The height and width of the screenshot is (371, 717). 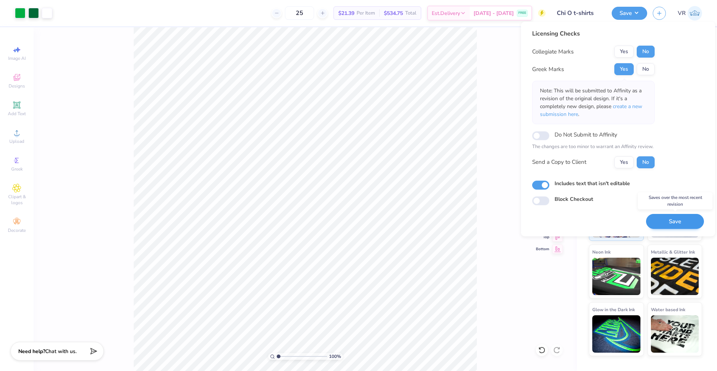 I want to click on span: Greek, so click(x=17, y=169).